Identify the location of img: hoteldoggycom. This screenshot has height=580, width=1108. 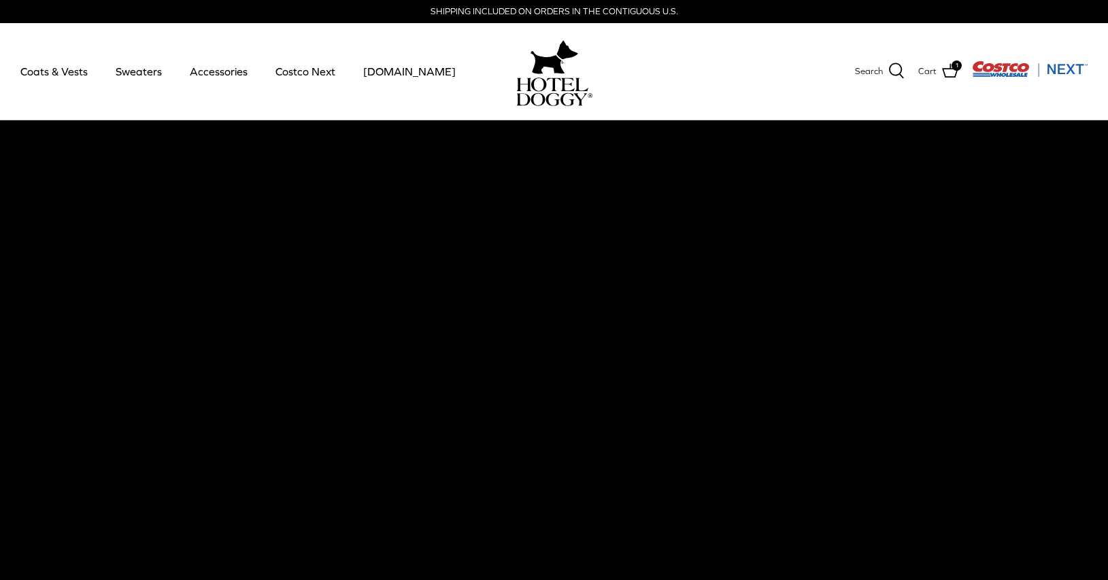
(554, 92).